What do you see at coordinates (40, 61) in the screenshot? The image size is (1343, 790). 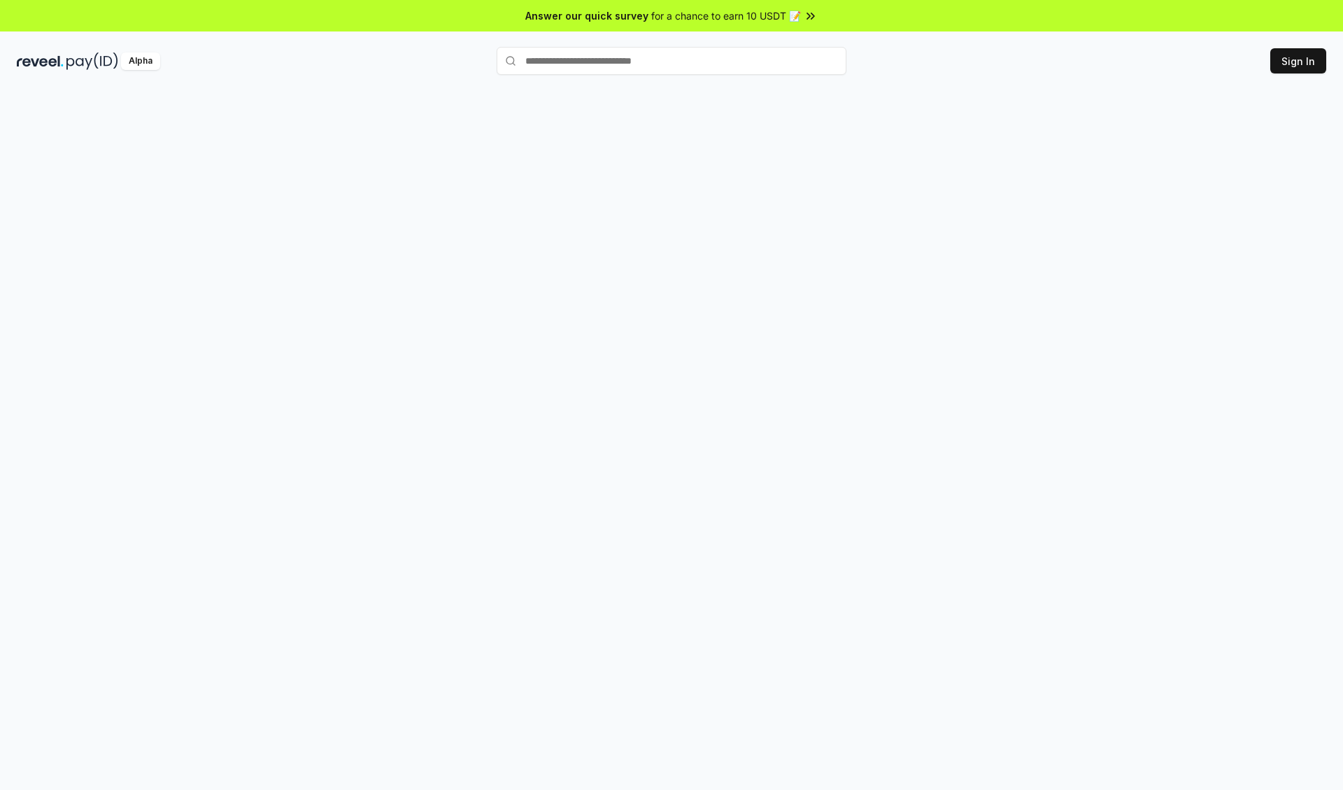 I see `img: reveel_dark` at bounding box center [40, 61].